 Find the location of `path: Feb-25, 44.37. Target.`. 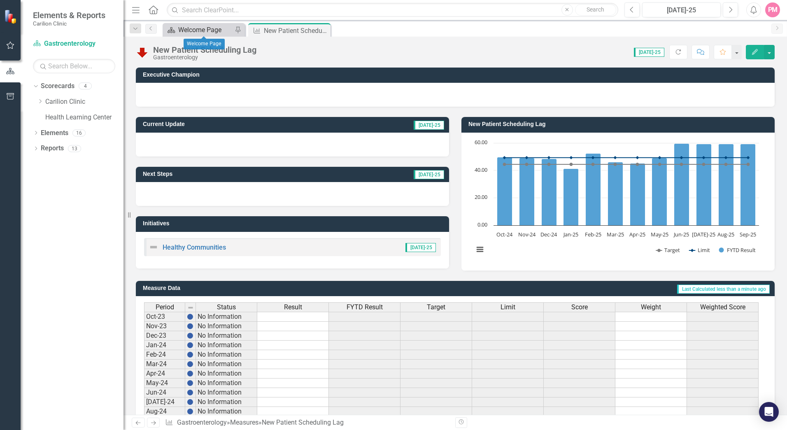

path: Feb-25, 44.37. Target. is located at coordinates (593, 164).